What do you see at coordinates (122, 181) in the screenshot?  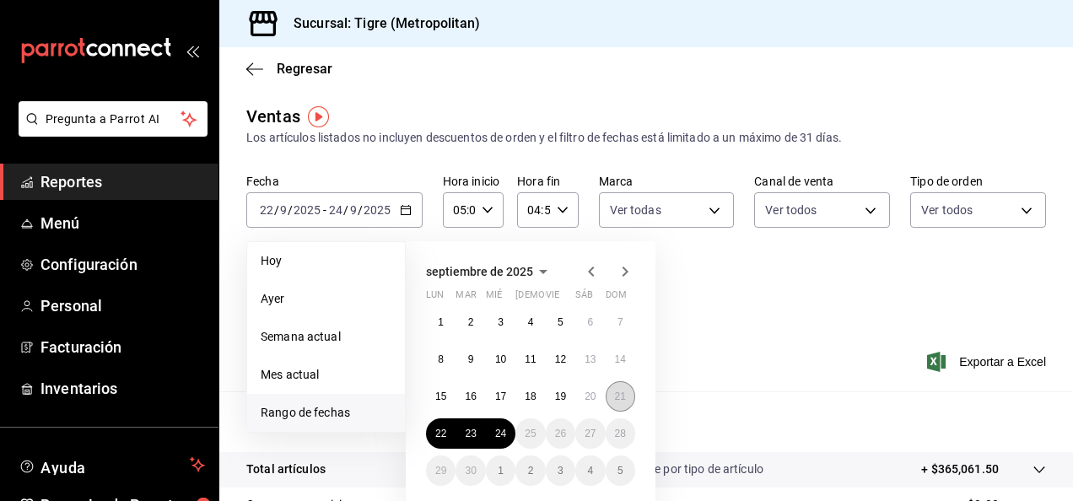 I see `span: Reportes` at bounding box center [122, 181].